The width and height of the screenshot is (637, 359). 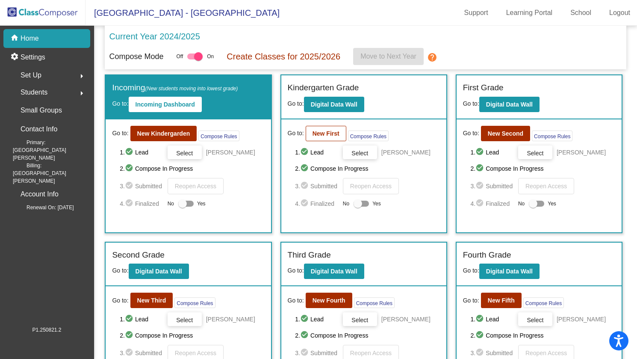 What do you see at coordinates (521, 204) in the screenshot?
I see `span: No` at bounding box center [521, 204].